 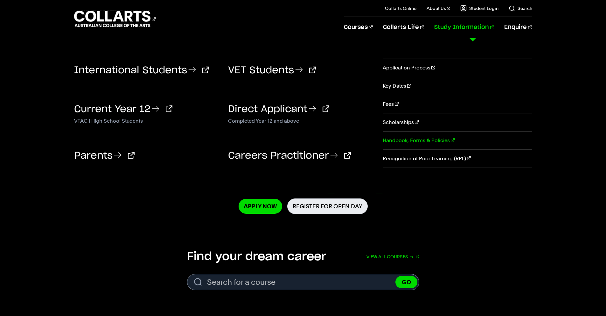 I want to click on a: View all courses, so click(x=393, y=256).